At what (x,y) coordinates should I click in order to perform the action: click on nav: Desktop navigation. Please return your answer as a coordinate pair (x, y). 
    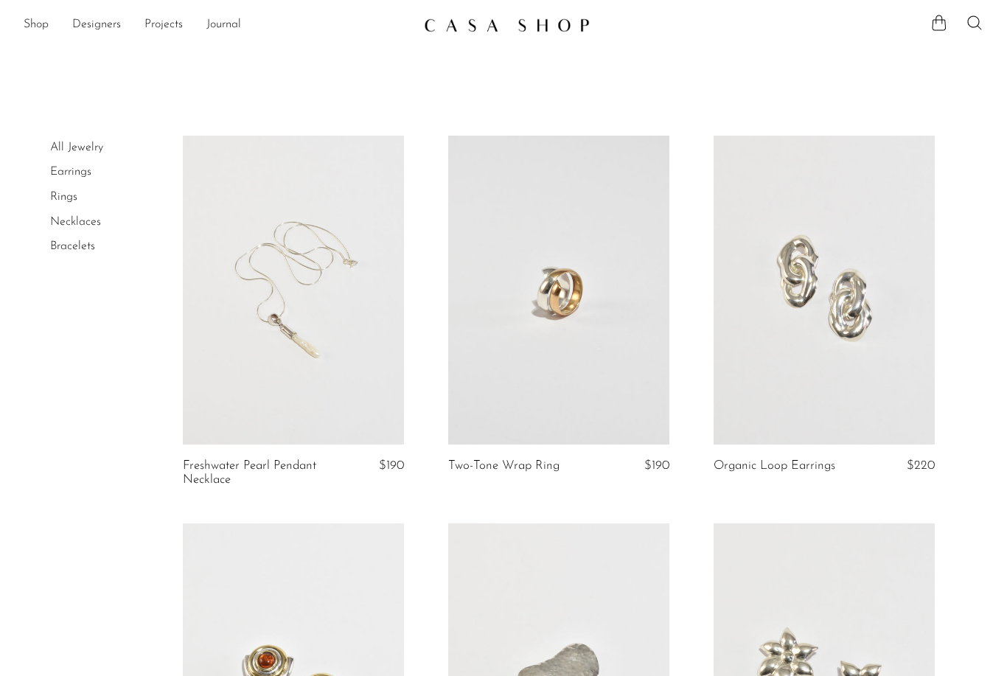
    Looking at the image, I should click on (217, 25).